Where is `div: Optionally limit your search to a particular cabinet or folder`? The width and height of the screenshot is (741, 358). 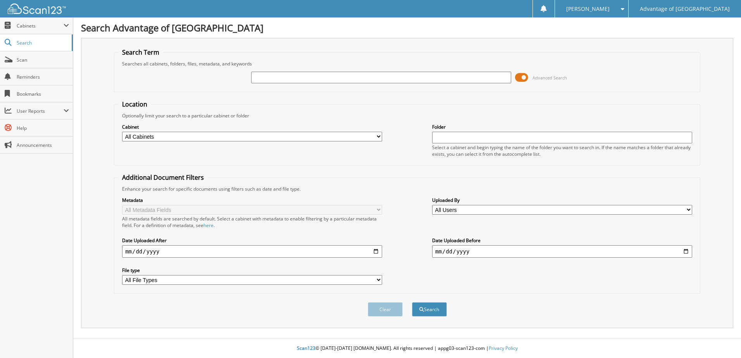 div: Optionally limit your search to a particular cabinet or folder is located at coordinates (407, 115).